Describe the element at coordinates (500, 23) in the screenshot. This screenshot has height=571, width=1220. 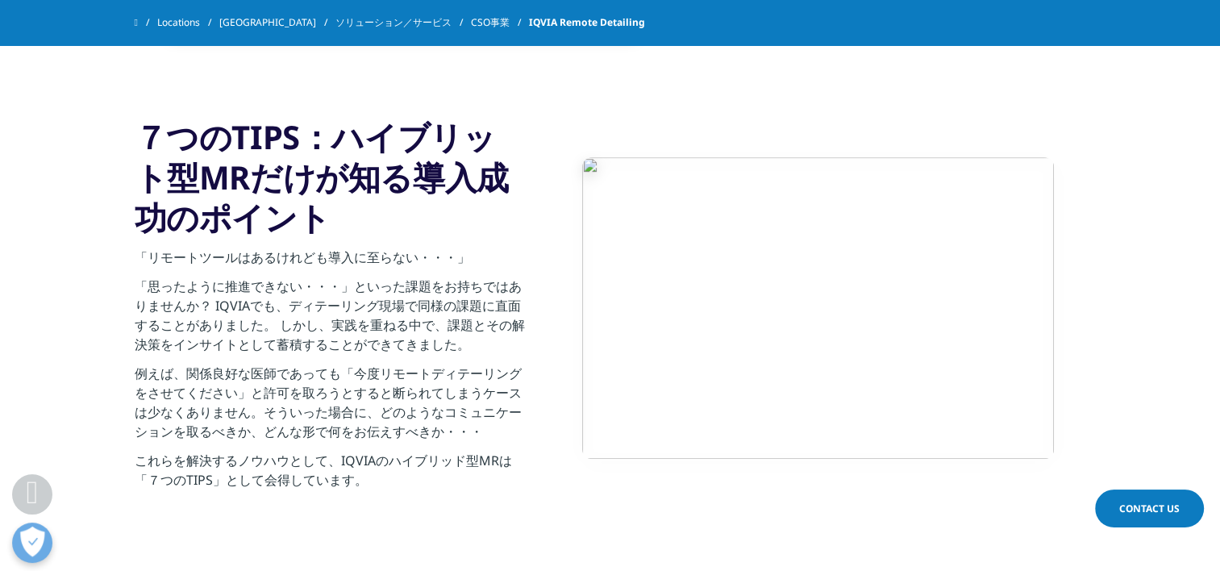
I see `a: CSO事業` at that location.